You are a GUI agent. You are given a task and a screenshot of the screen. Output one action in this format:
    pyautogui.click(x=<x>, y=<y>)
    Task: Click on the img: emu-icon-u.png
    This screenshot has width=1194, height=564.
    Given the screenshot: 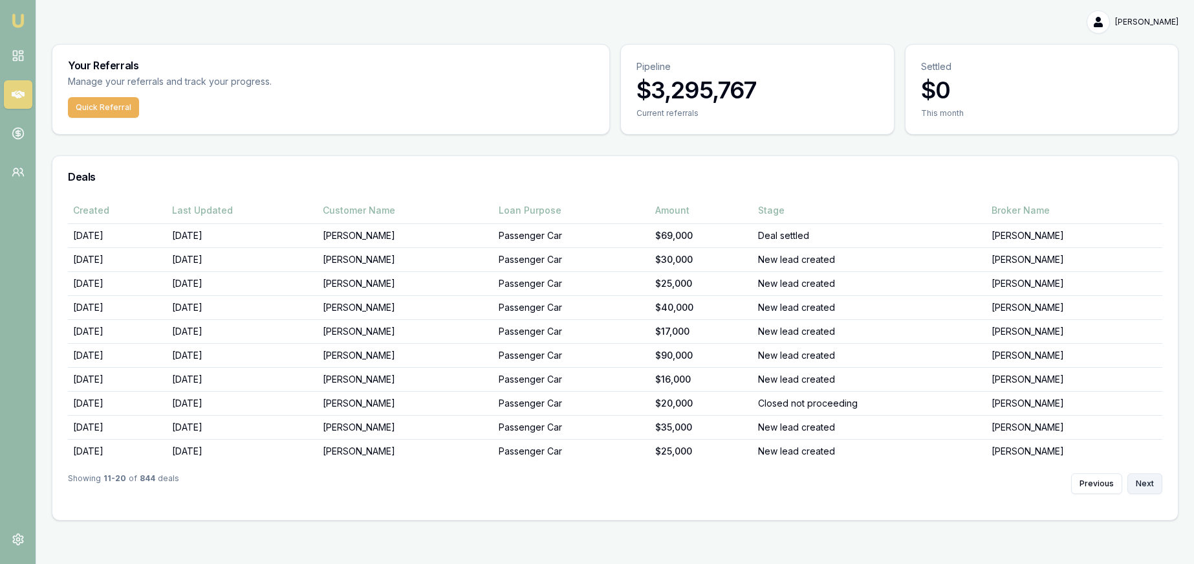 What is the action you would take?
    pyautogui.click(x=18, y=21)
    